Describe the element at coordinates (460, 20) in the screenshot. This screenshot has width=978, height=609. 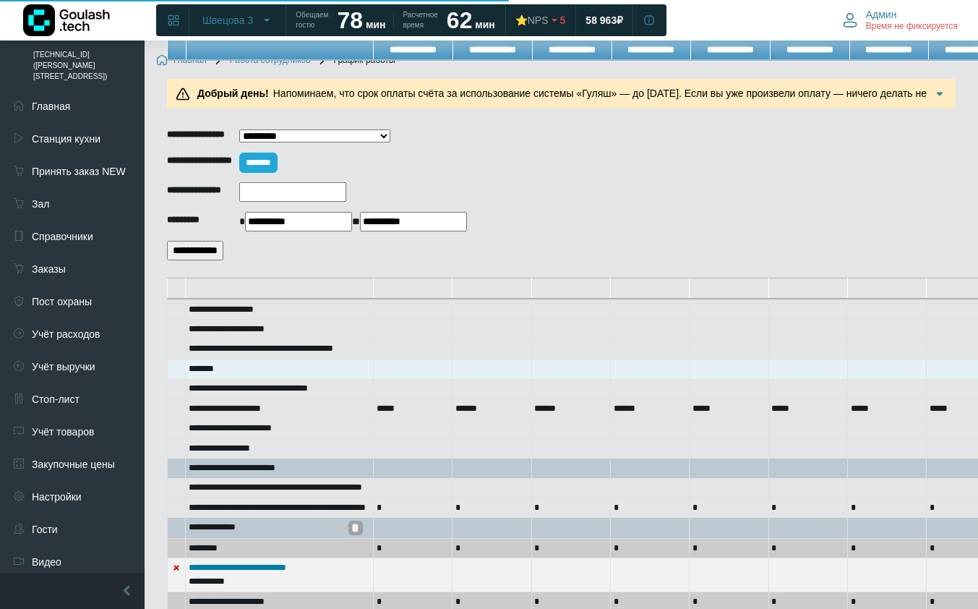
I see `strong: 62` at that location.